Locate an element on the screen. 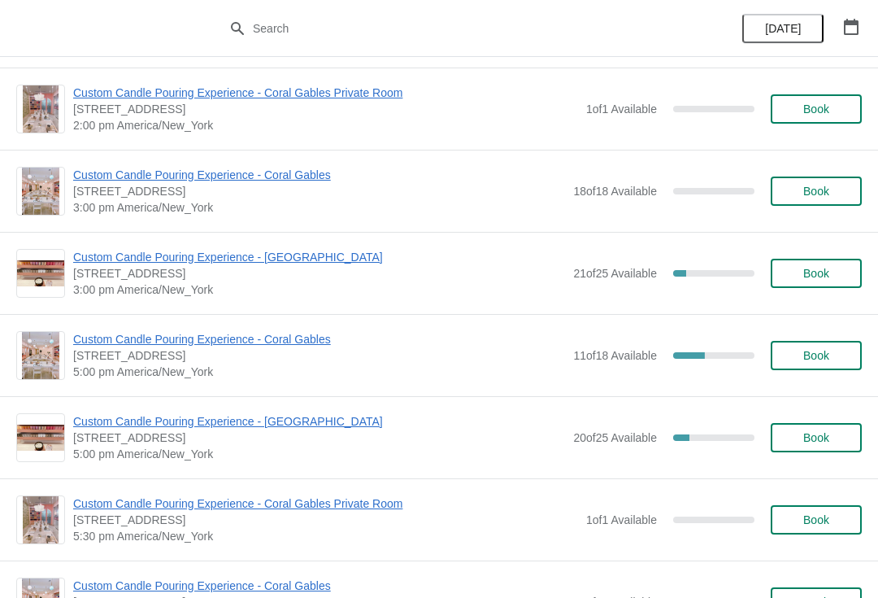 The height and width of the screenshot is (598, 878). img: Custom Candle Pouring Experience - Coral Gables | 154 Giralda Avenue, Coral Gables, FL, USA | 5:0... is located at coordinates (41, 355).